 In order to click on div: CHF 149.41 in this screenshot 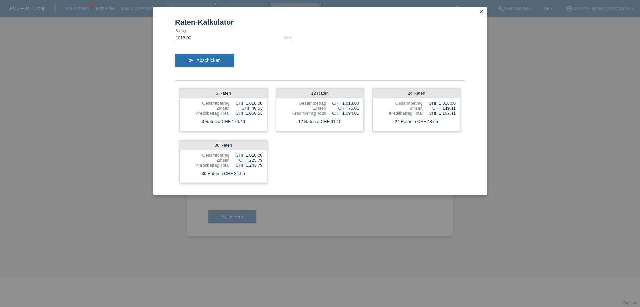, I will do `click(439, 108)`.